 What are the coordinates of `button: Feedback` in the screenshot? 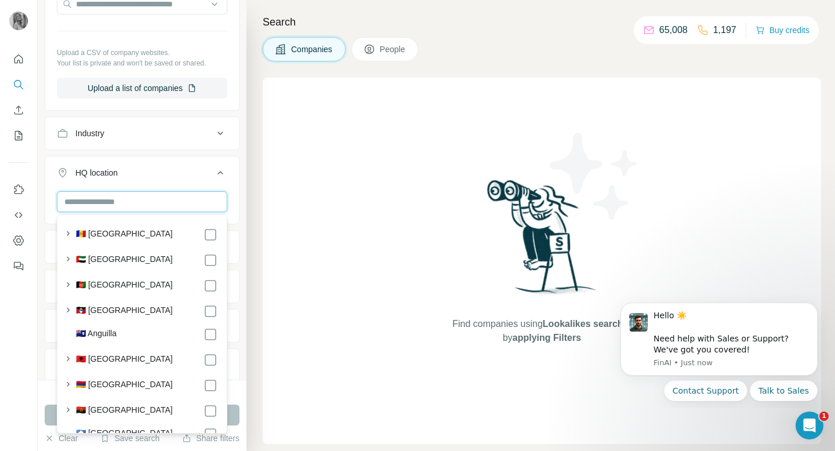 It's located at (19, 266).